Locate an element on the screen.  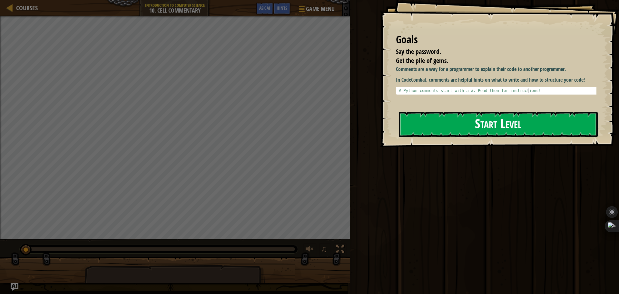
li: Get the pile of gems. is located at coordinates (491, 61).